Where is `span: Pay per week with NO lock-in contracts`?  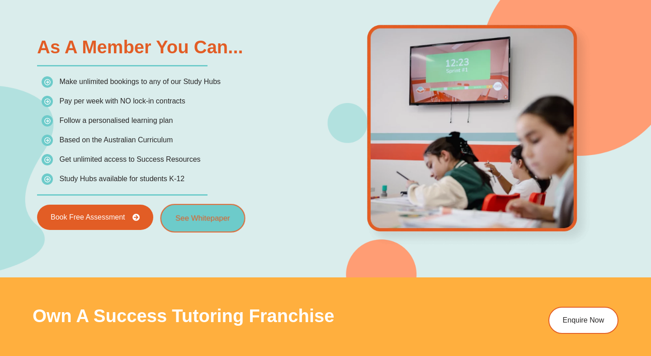
span: Pay per week with NO lock-in contracts is located at coordinates (122, 101).